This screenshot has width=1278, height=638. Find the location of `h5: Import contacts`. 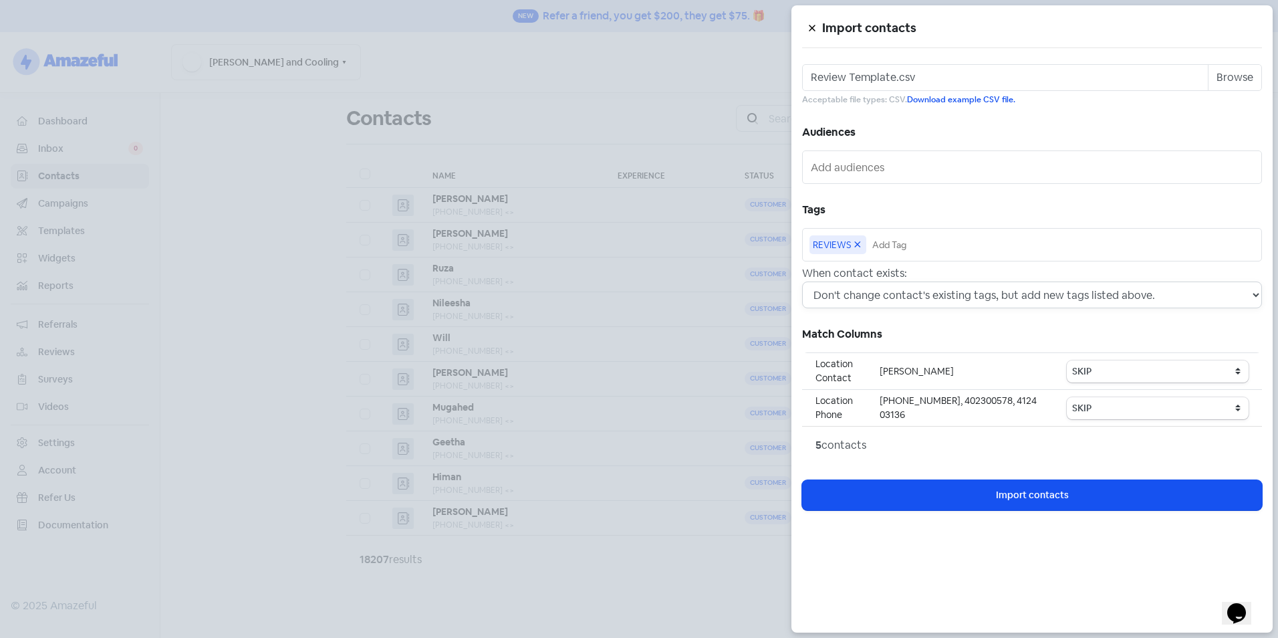

h5: Import contacts is located at coordinates (1042, 28).